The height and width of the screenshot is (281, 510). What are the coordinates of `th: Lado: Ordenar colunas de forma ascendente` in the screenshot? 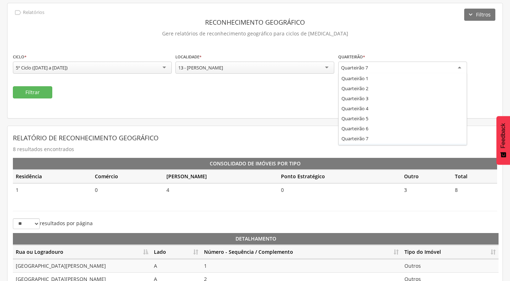 It's located at (176, 252).